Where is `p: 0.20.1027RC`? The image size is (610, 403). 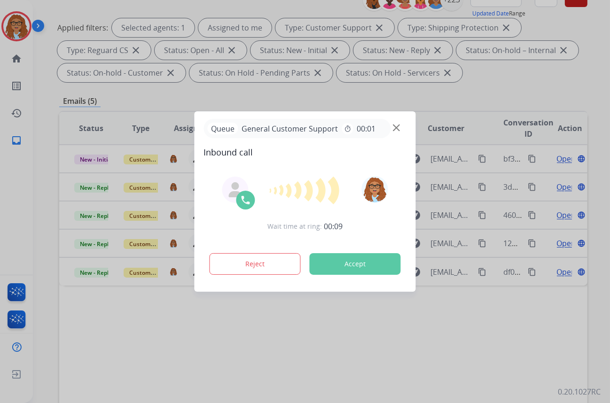 p: 0.20.1027RC is located at coordinates (579, 392).